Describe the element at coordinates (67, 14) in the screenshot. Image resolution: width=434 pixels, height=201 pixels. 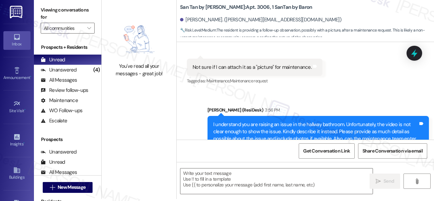
I see `label: Viewing conversations for` at that location.